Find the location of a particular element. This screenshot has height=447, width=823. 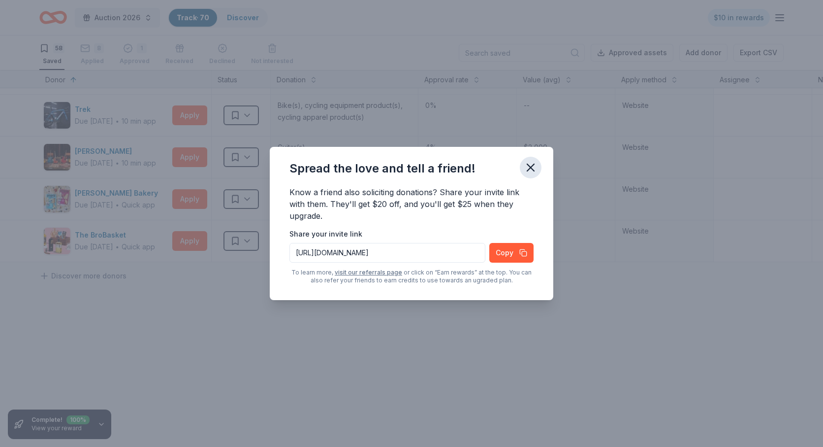

a: visit our referrals page is located at coordinates (368, 272).